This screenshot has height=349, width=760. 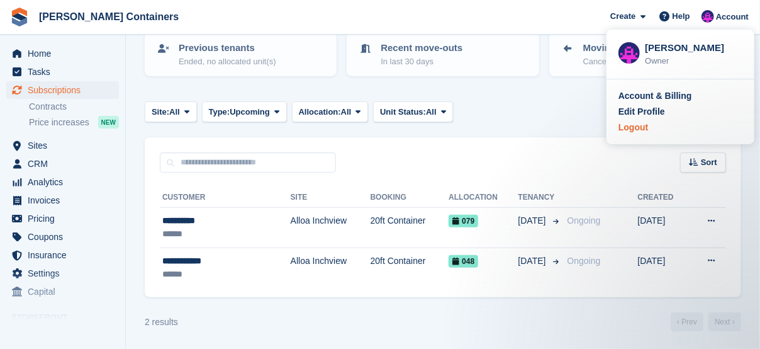 I want to click on span: Create, so click(x=623, y=16).